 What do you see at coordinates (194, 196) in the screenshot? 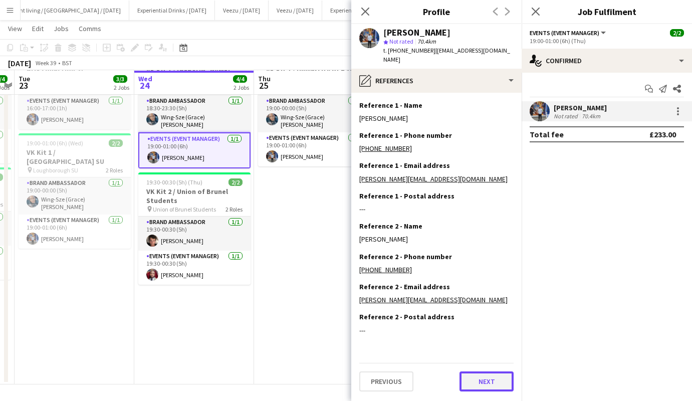
I see `h3: VK Kit 2 / Union of Brunel Students` at bounding box center [194, 196].